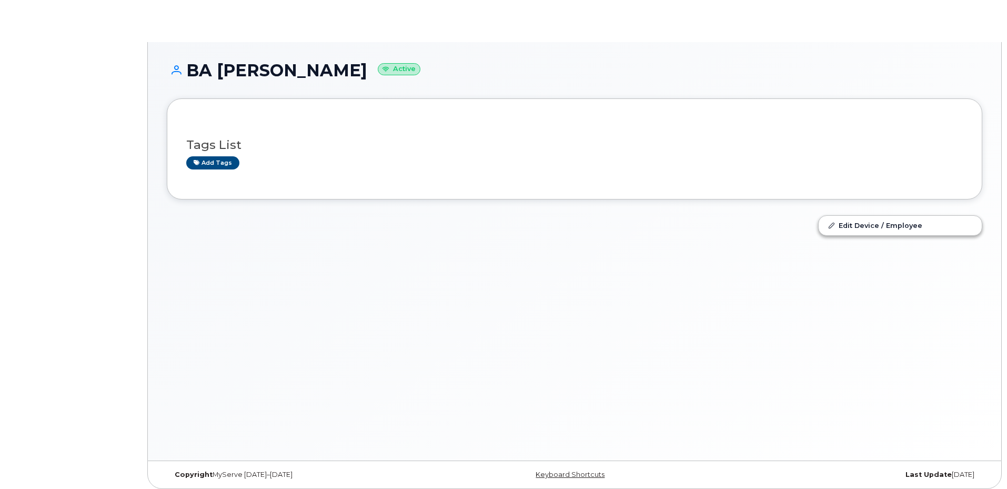 The image size is (1007, 489). What do you see at coordinates (399, 69) in the screenshot?
I see `small: Active` at bounding box center [399, 69].